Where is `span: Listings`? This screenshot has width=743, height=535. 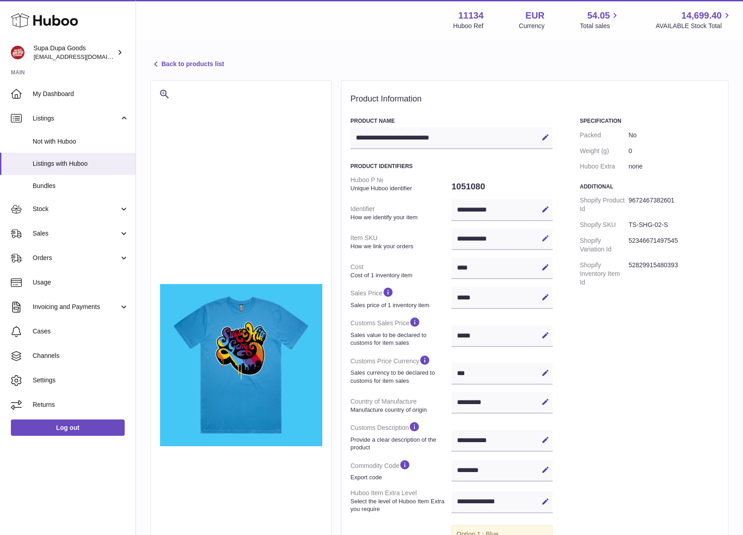 span: Listings is located at coordinates (76, 118).